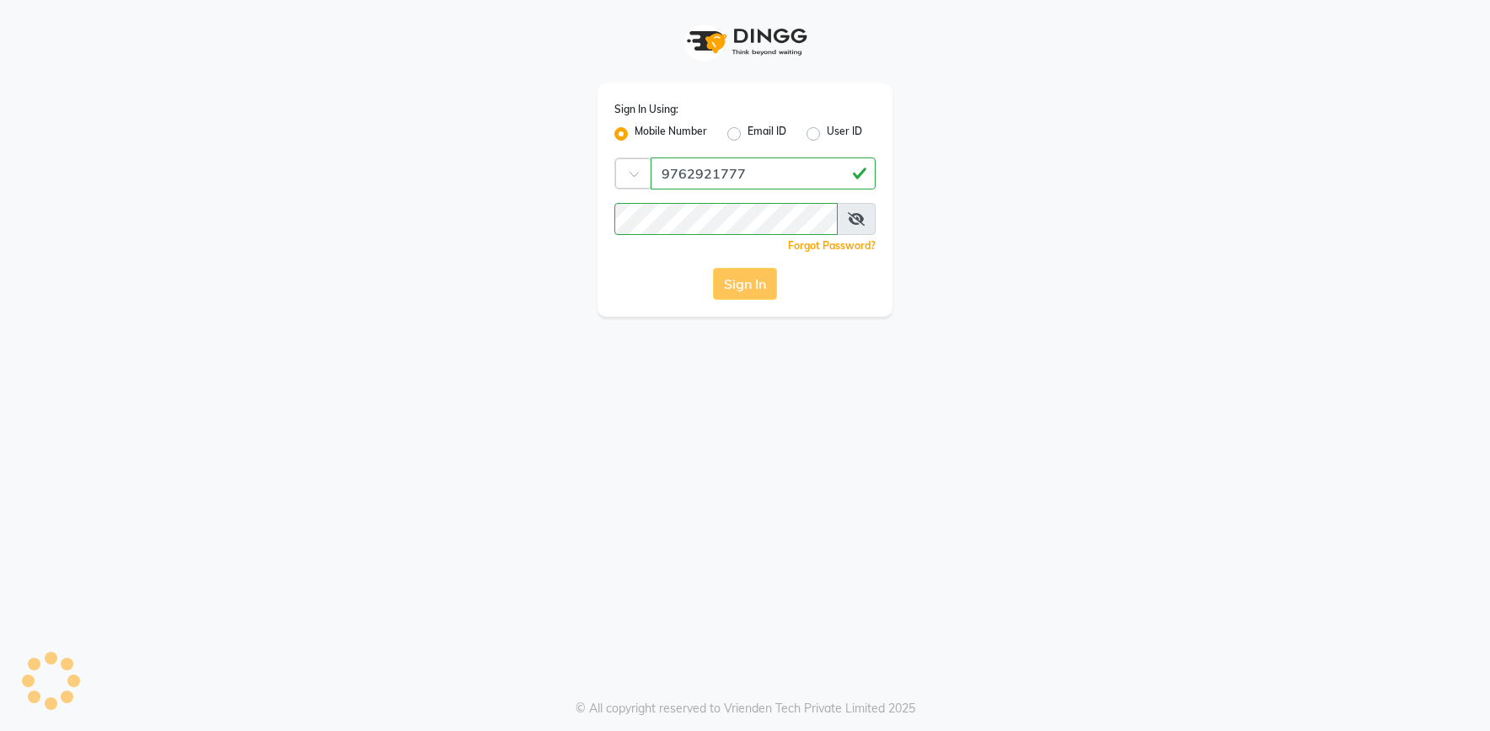 The height and width of the screenshot is (731, 1490). What do you see at coordinates (671, 134) in the screenshot?
I see `label: Mobile Number` at bounding box center [671, 134].